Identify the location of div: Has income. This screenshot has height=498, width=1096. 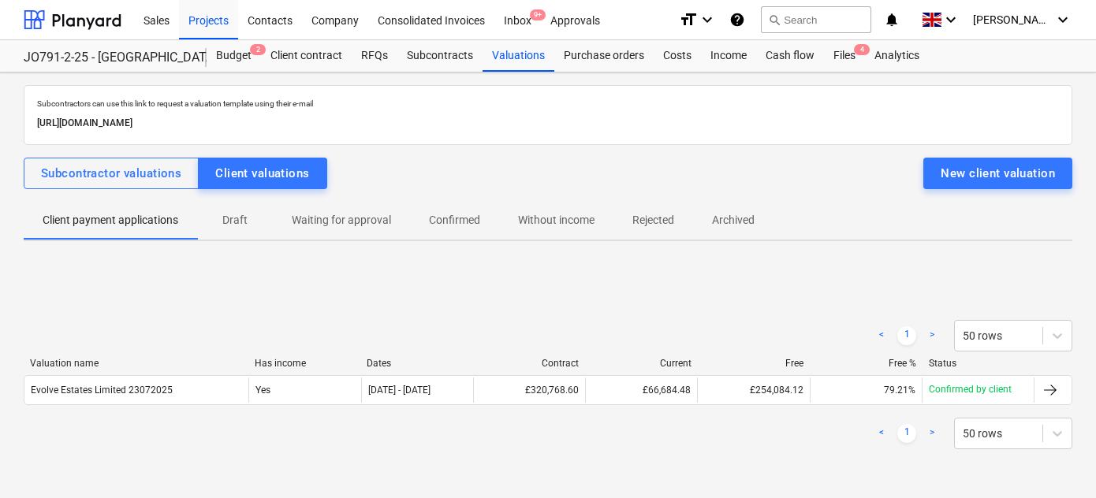
(304, 364).